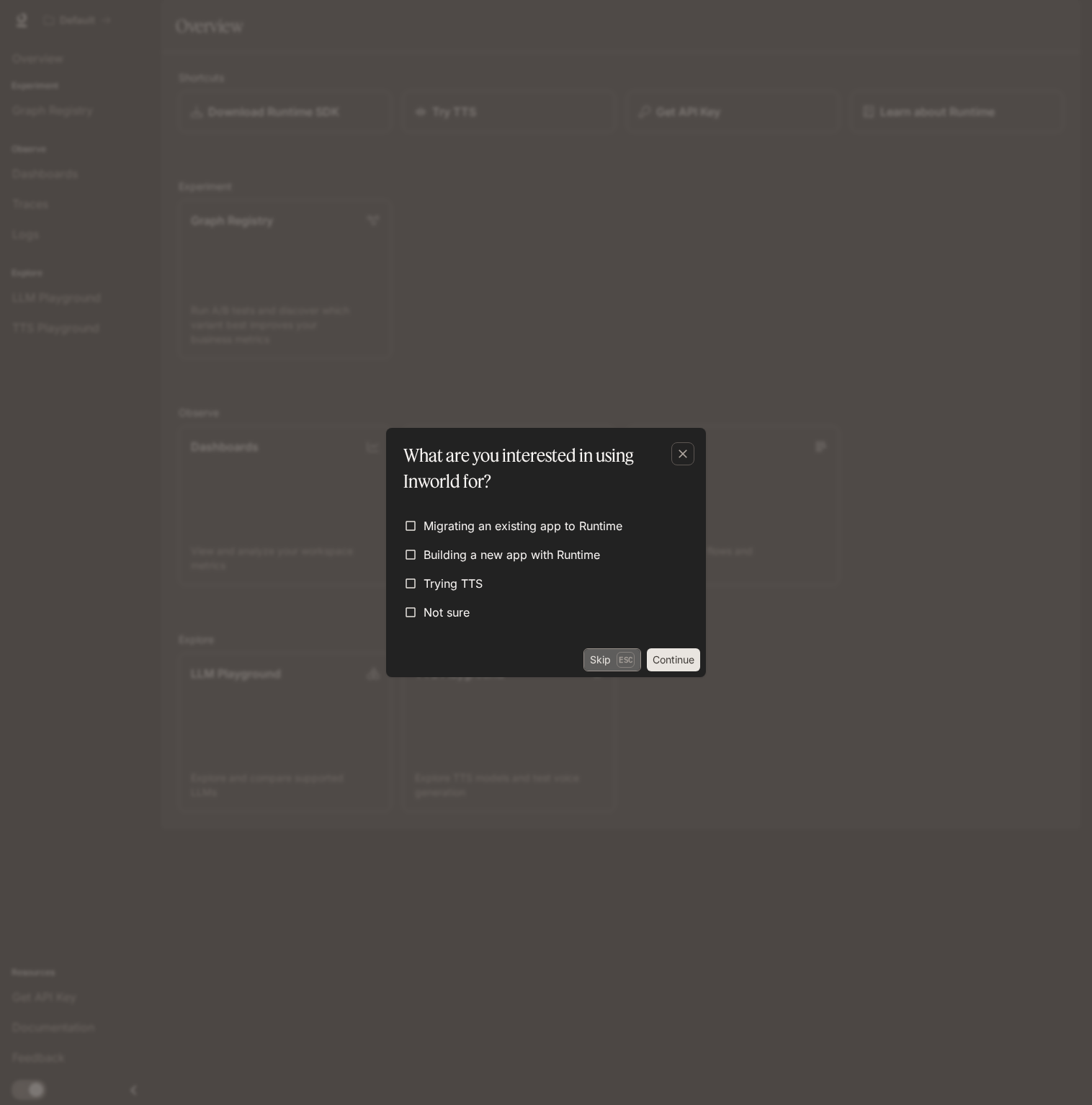 The height and width of the screenshot is (1105, 1092). Describe the element at coordinates (446, 612) in the screenshot. I see `span: Not sure` at that location.